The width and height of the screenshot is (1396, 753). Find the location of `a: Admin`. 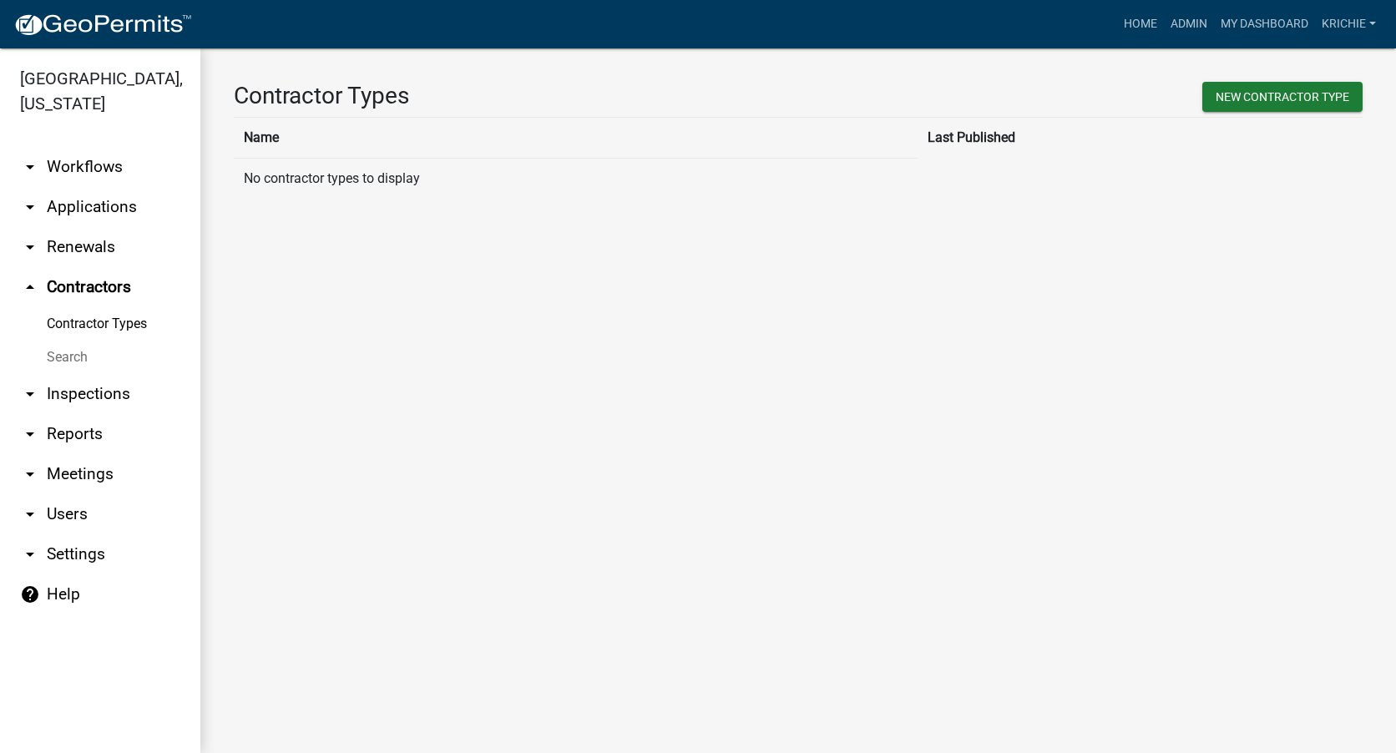

a: Admin is located at coordinates (1189, 24).